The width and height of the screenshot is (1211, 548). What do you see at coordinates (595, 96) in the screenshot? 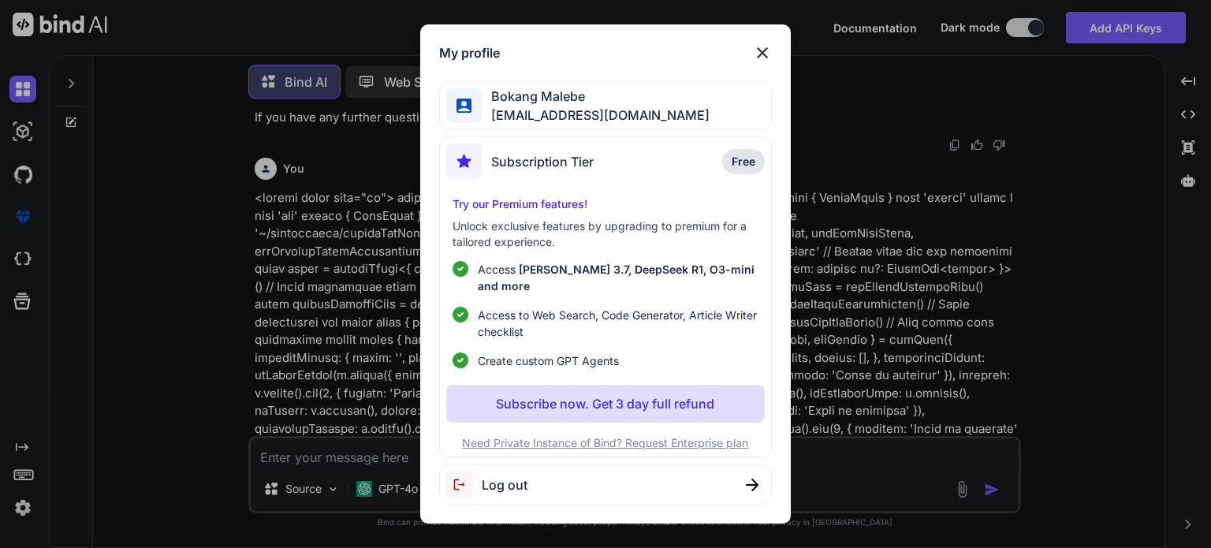
I see `span: Bokang Malebe` at bounding box center [595, 96].